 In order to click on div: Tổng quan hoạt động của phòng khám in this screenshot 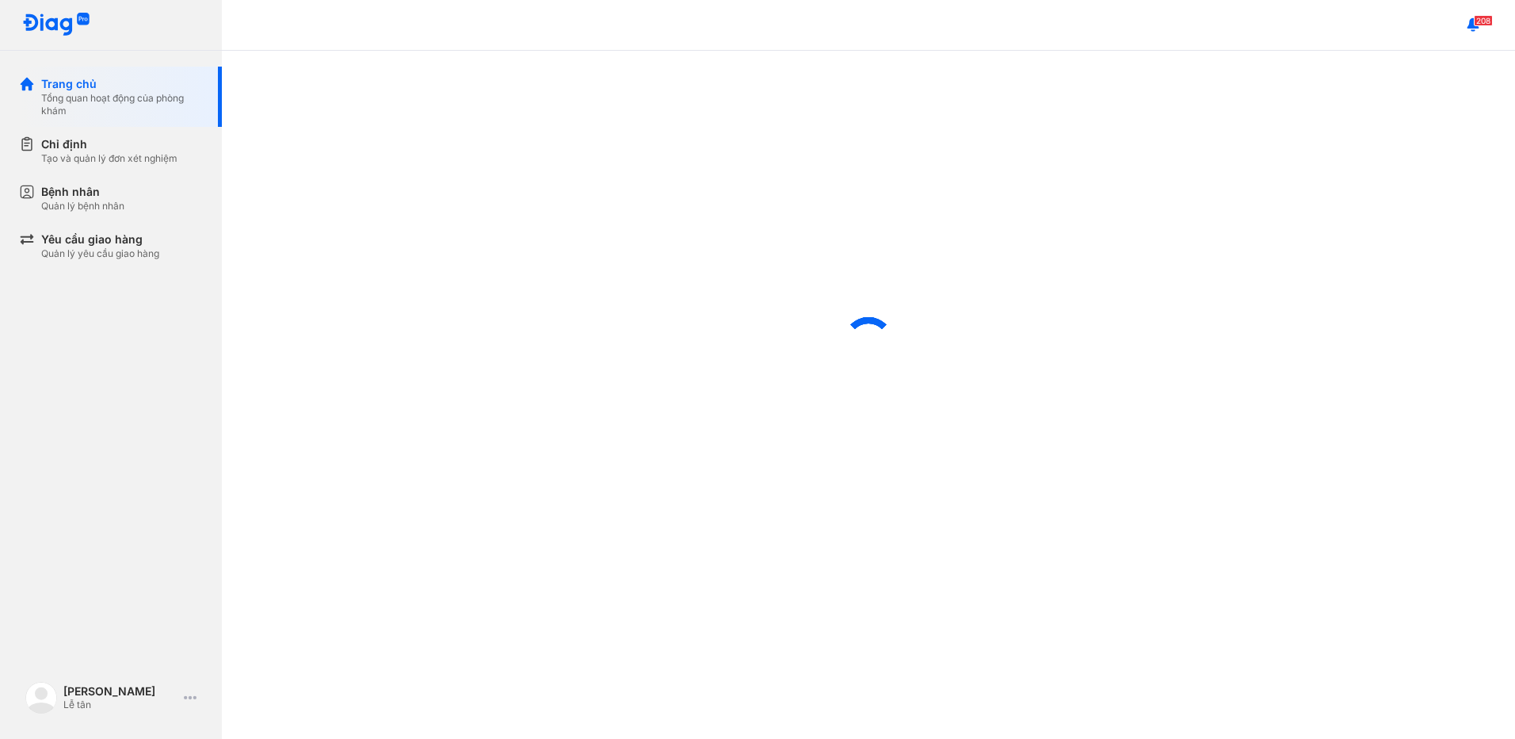, I will do `click(122, 105)`.